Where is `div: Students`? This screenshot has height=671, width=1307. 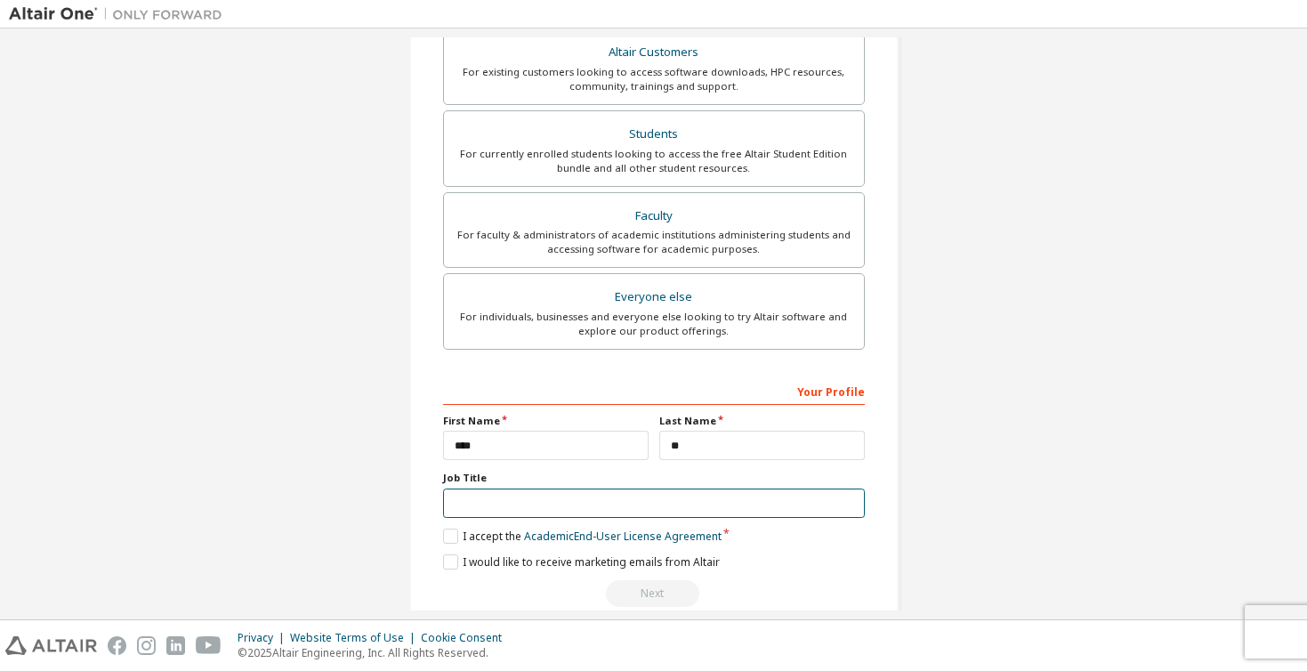 div: Students is located at coordinates (654, 134).